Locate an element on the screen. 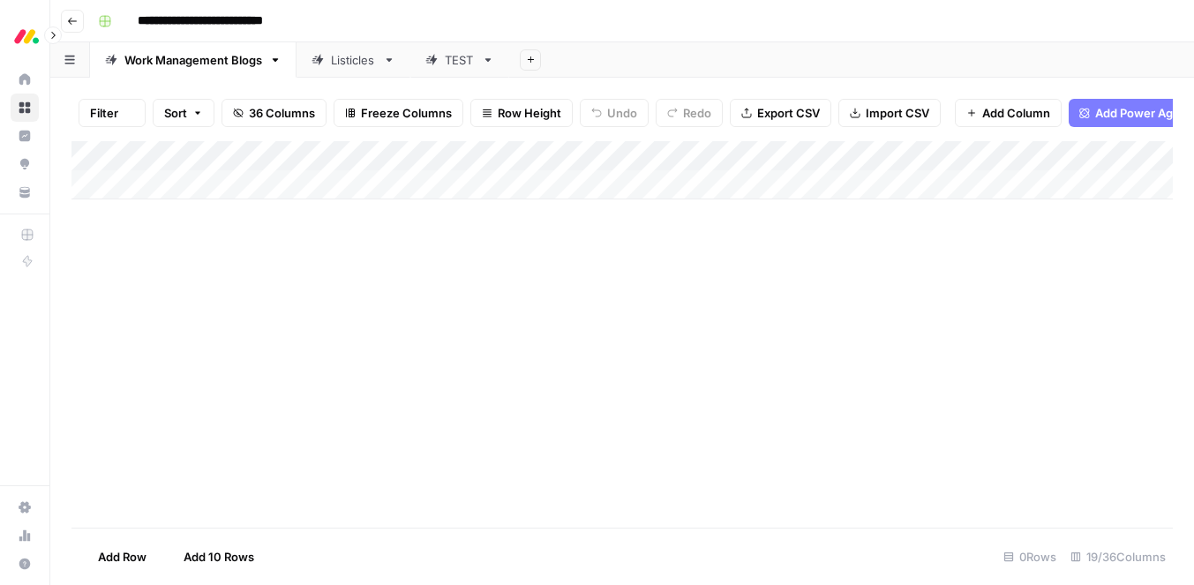  button: Add Row is located at coordinates (114, 557).